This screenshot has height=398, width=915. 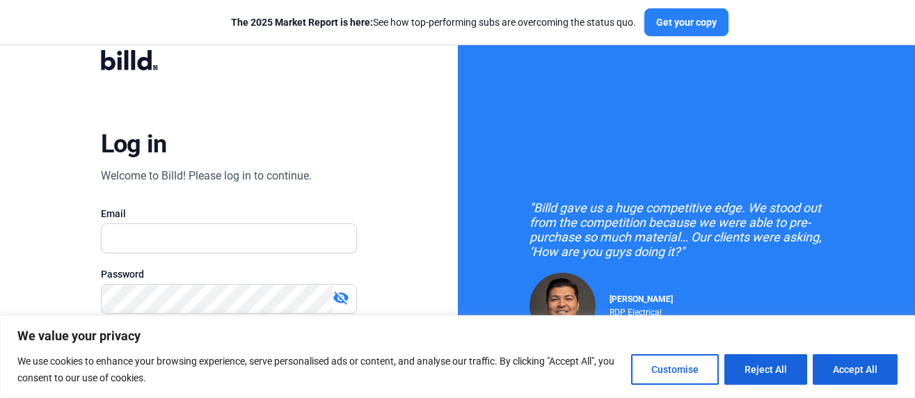 I want to click on button: Reject All, so click(x=765, y=369).